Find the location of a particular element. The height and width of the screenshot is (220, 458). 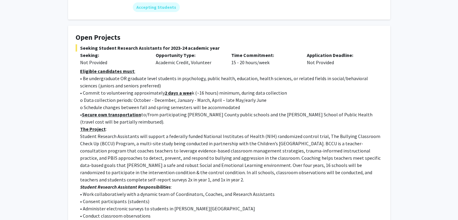

p: o Schedule changes between fall and spring semesters will be accommodated is located at coordinates (231, 107).